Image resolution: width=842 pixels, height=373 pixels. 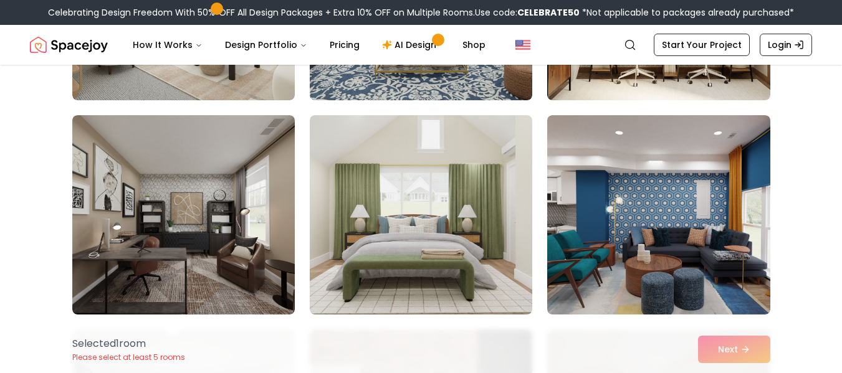 What do you see at coordinates (786, 45) in the screenshot?
I see `a: Login` at bounding box center [786, 45].